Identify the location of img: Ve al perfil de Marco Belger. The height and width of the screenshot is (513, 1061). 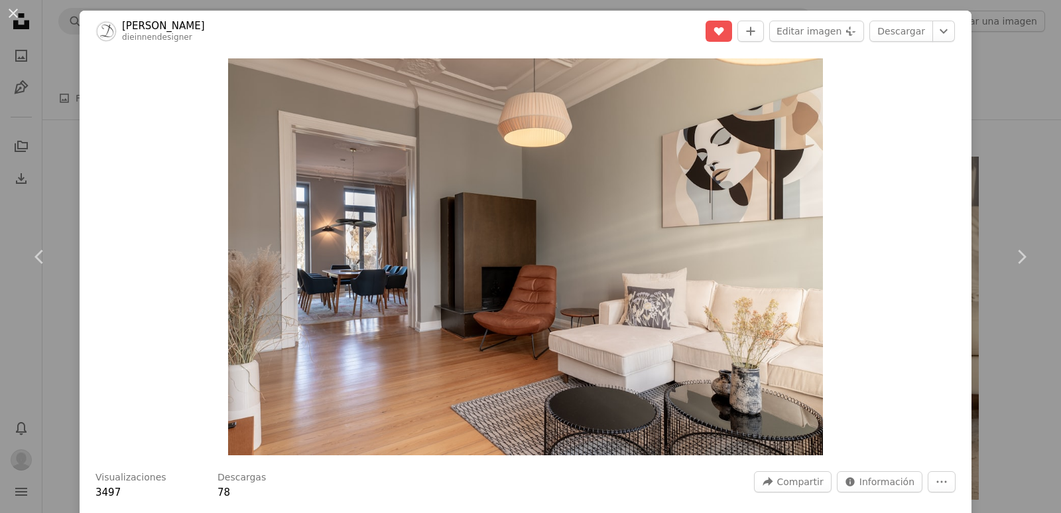
(106, 31).